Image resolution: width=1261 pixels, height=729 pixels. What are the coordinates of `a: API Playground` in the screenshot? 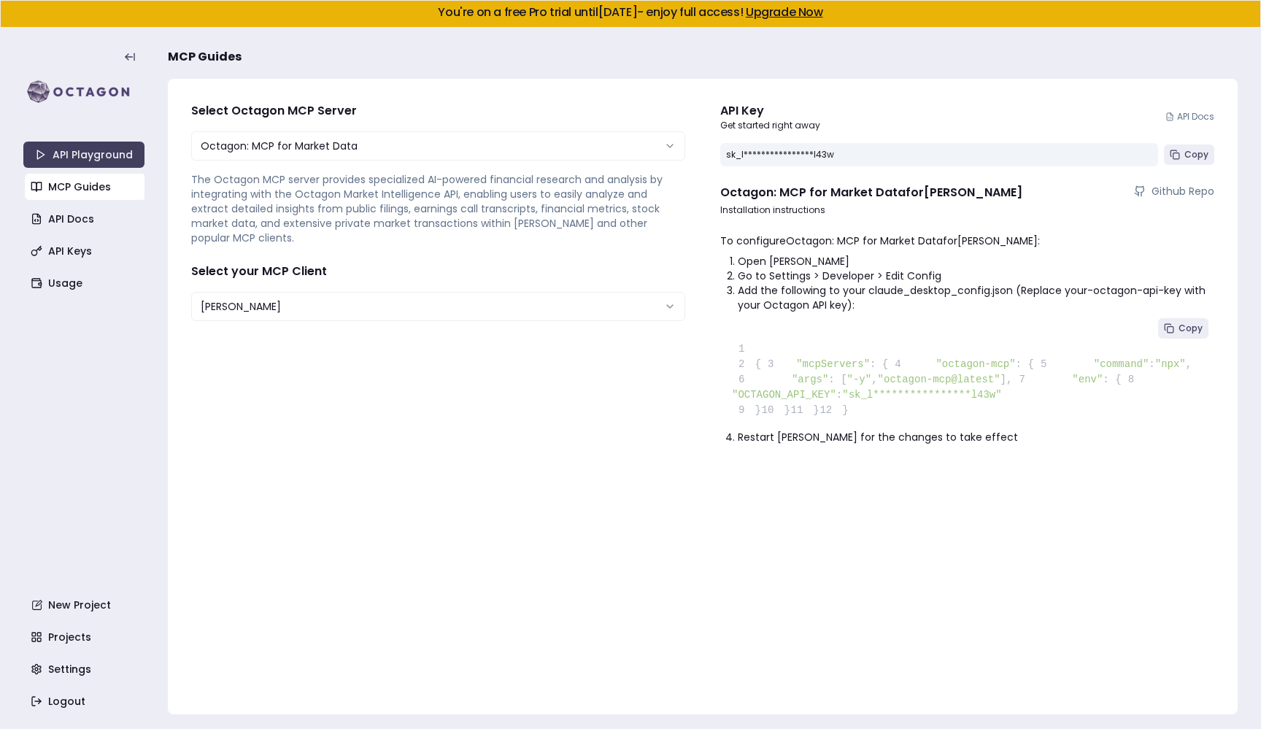 It's located at (84, 155).